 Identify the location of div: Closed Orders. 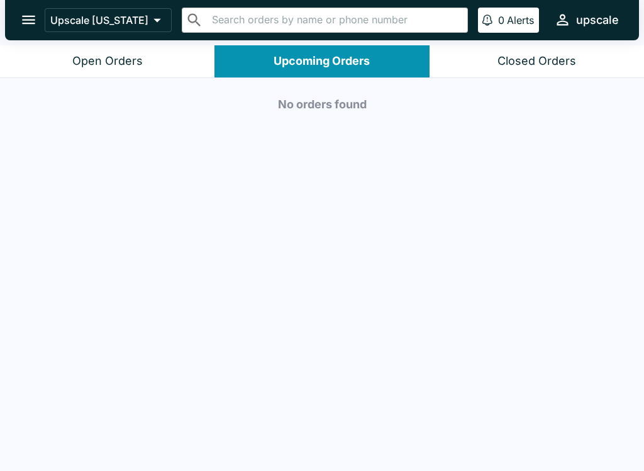
(537, 61).